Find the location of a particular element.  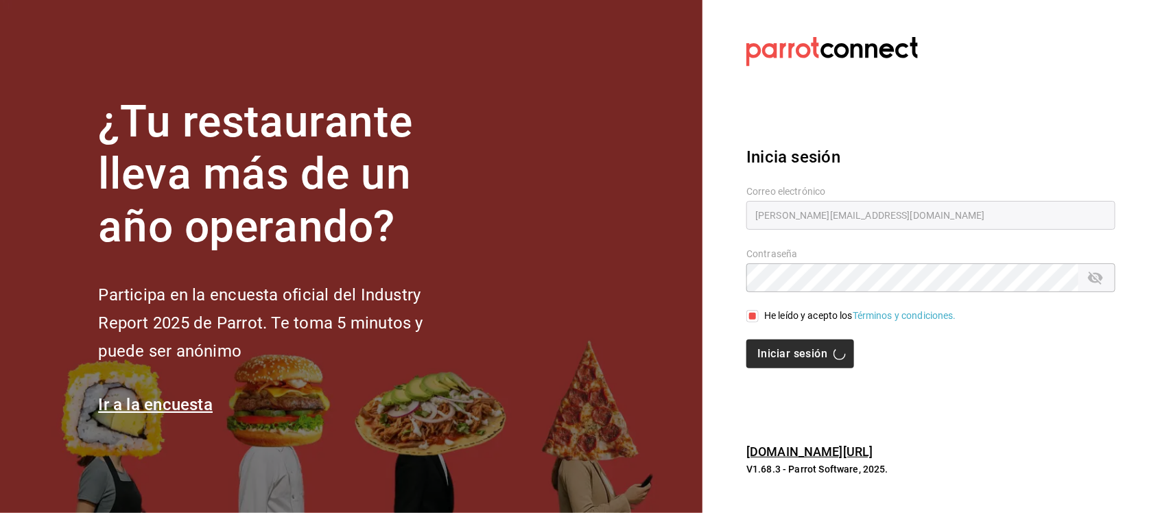

input: Ingresa tu correo electrónico is located at coordinates (931, 215).